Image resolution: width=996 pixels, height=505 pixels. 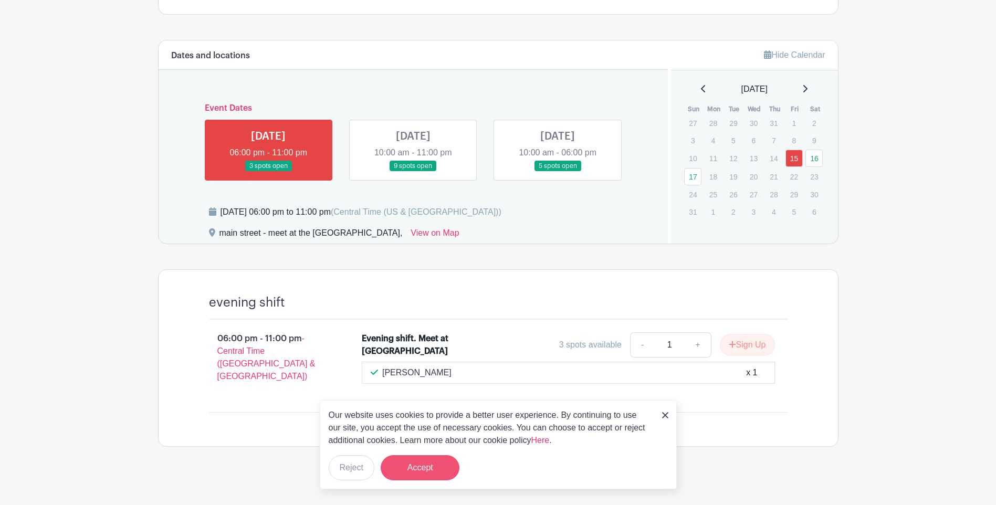 What do you see at coordinates (795, 109) in the screenshot?
I see `th: Fri` at bounding box center [795, 109].